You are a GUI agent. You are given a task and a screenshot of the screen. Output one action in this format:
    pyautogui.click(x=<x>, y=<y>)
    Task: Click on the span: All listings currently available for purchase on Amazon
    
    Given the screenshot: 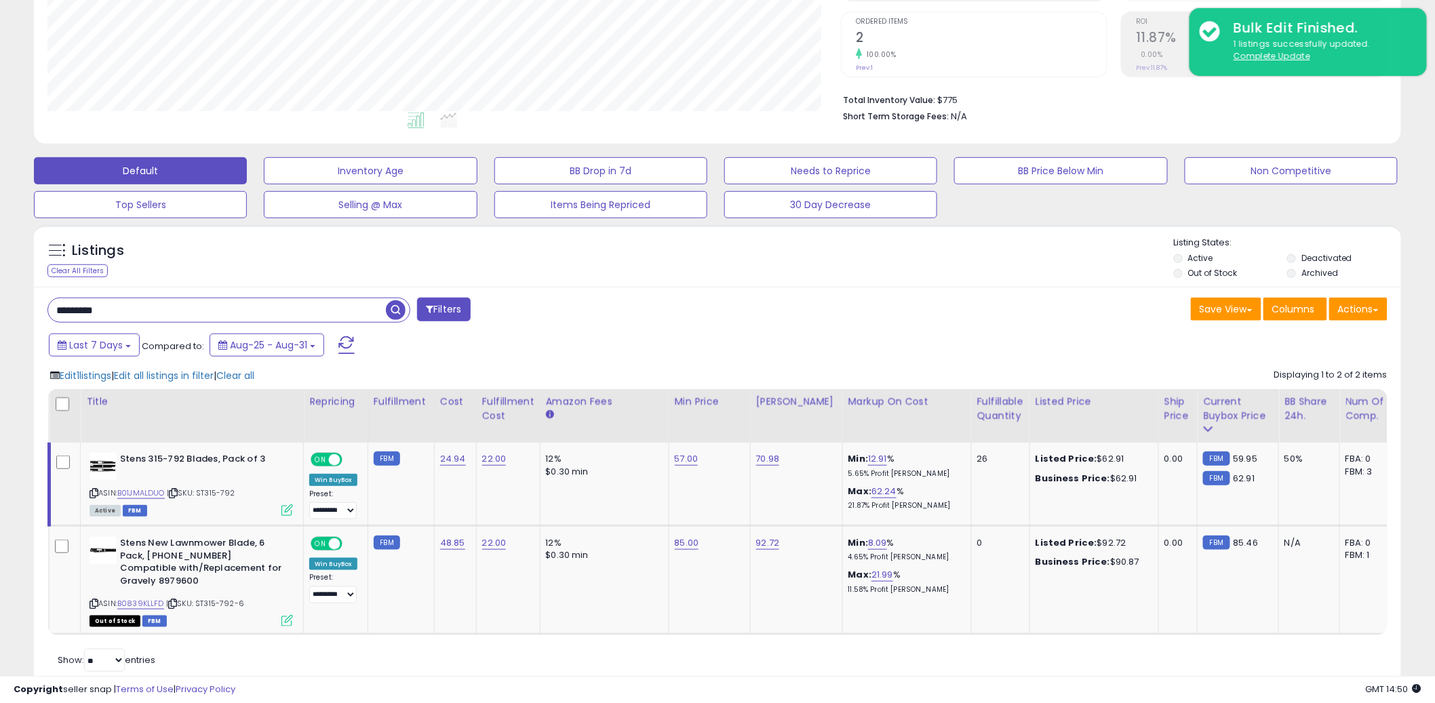 What is the action you would take?
    pyautogui.click(x=105, y=511)
    